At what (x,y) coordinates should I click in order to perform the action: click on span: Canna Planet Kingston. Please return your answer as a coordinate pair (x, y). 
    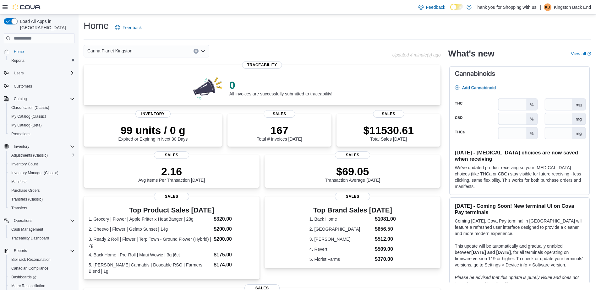
    Looking at the image, I should click on (110, 51).